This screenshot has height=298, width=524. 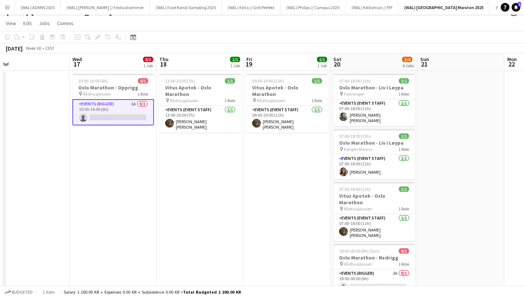 I want to click on span: Edit, so click(x=27, y=23).